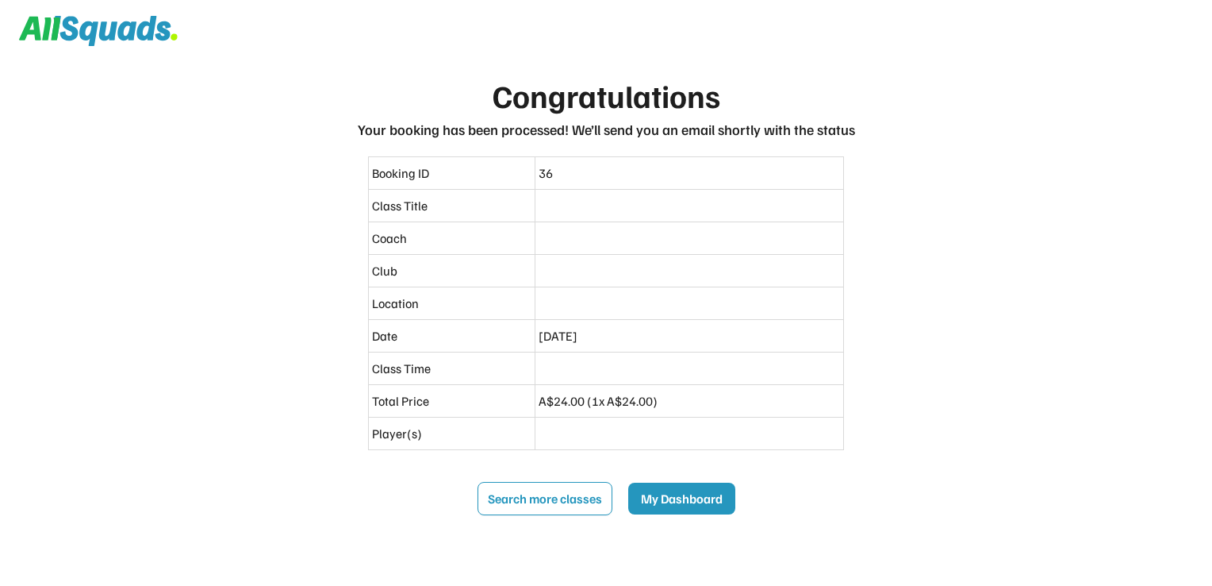 This screenshot has height=586, width=1212. What do you see at coordinates (451, 303) in the screenshot?
I see `div: Location` at bounding box center [451, 303].